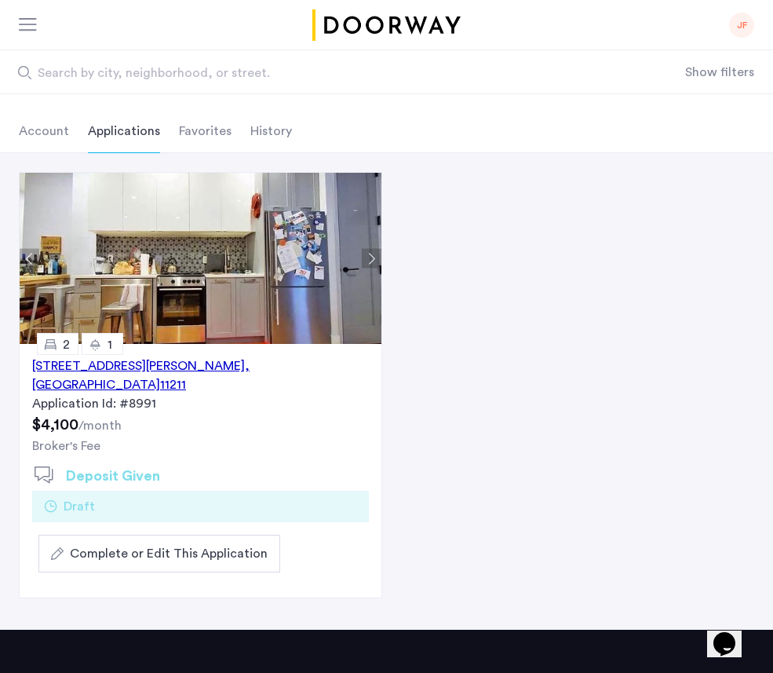 The height and width of the screenshot is (673, 773). Describe the element at coordinates (742, 25) in the screenshot. I see `div: JF` at that location.